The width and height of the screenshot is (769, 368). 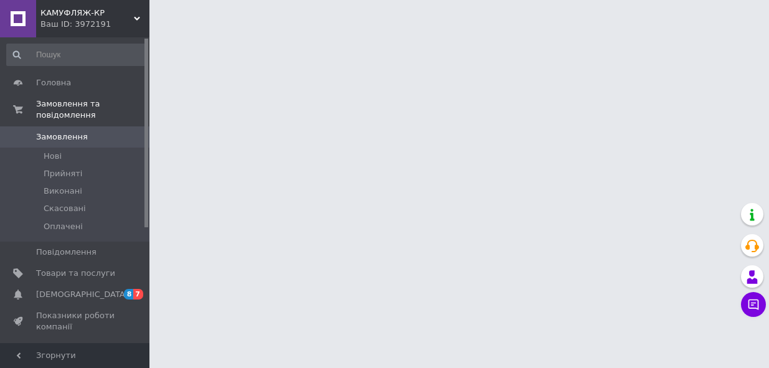 I want to click on span: Нові, so click(x=52, y=156).